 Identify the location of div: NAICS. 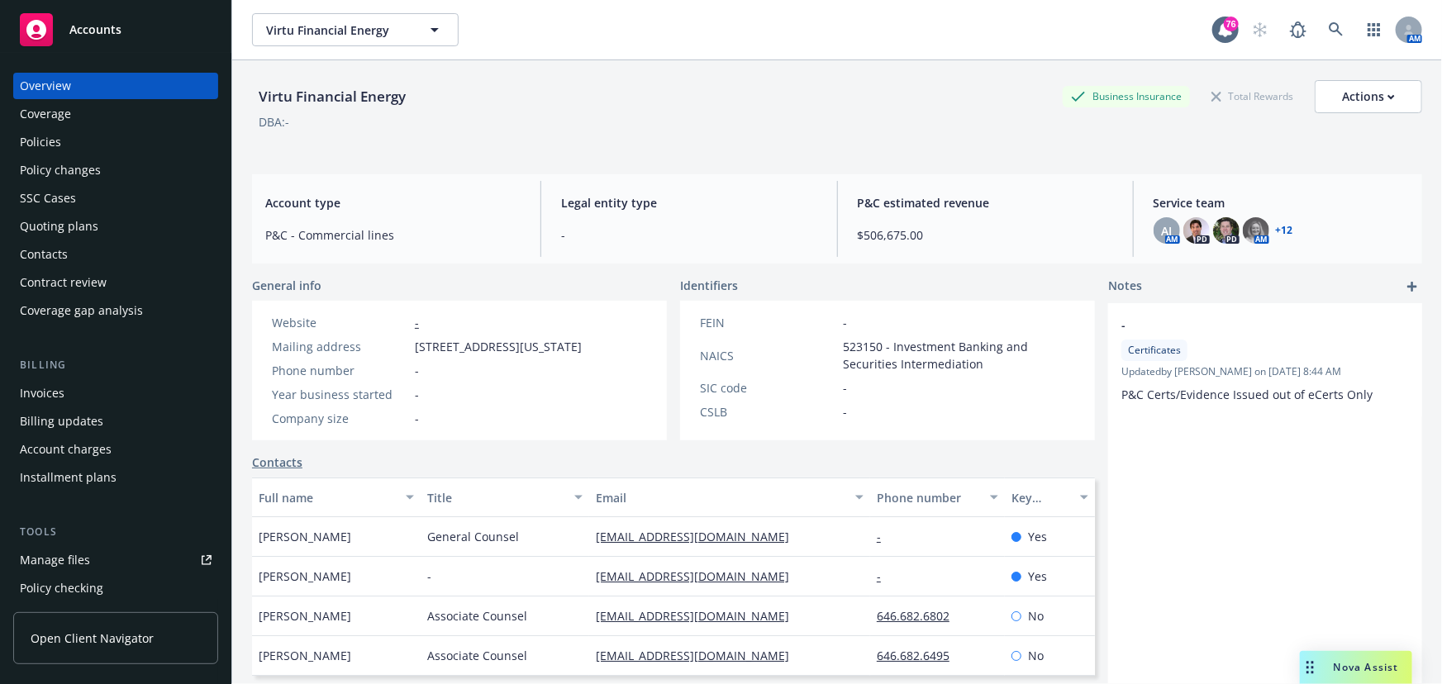
(768, 355).